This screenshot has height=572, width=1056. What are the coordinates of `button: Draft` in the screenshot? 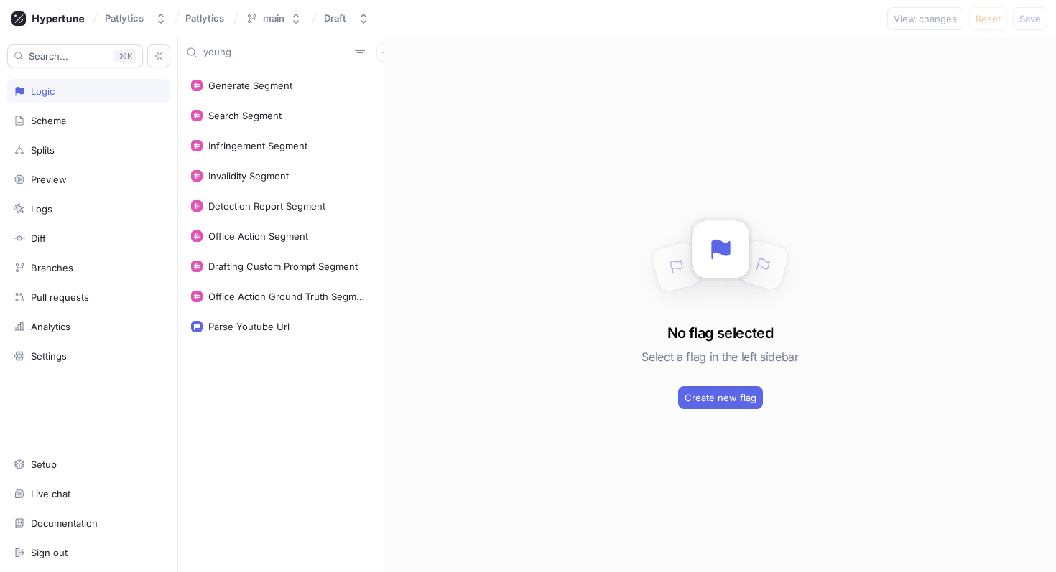 It's located at (346, 18).